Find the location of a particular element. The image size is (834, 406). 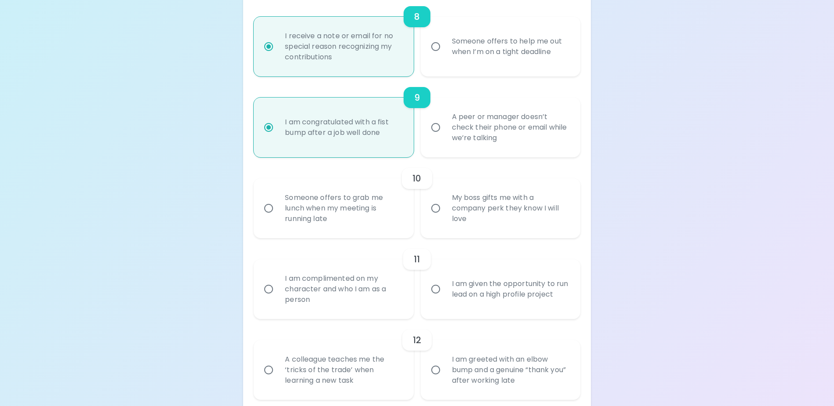

div: A colleague teaches me the ‘tricks of the trade’ when learning a new task is located at coordinates (343, 370).